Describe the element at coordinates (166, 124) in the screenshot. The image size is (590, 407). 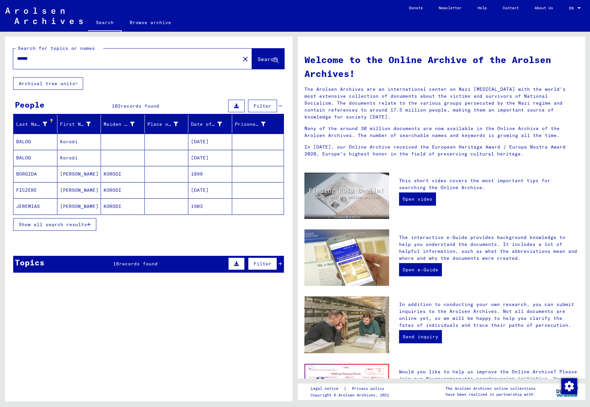
I see `mat-header-cell: Place of Birth` at that location.